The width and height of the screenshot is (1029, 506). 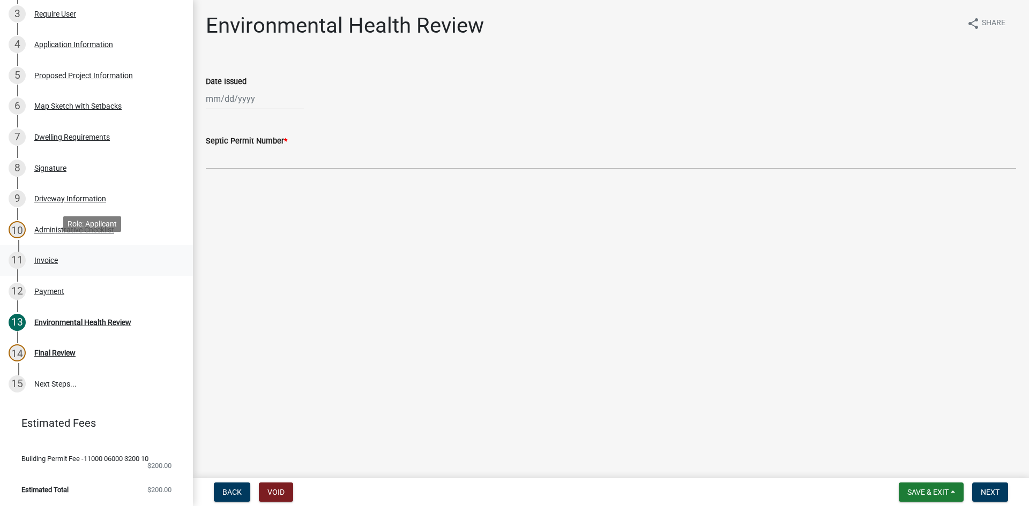 I want to click on div: Map Sketch with Setbacks, so click(x=78, y=106).